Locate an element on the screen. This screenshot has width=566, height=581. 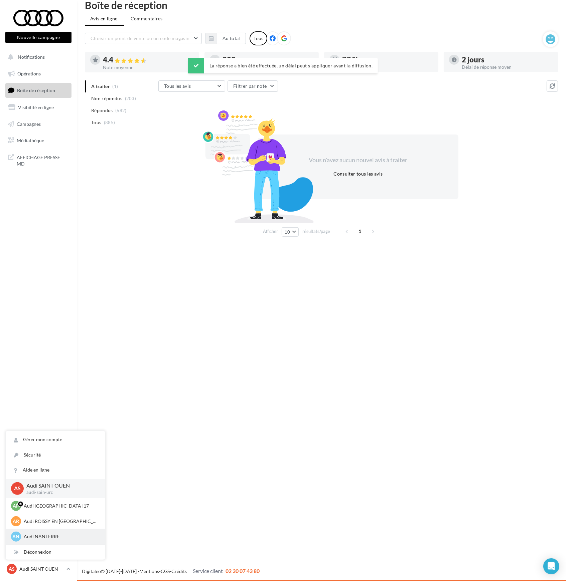
a: Campagnes is located at coordinates (38, 124).